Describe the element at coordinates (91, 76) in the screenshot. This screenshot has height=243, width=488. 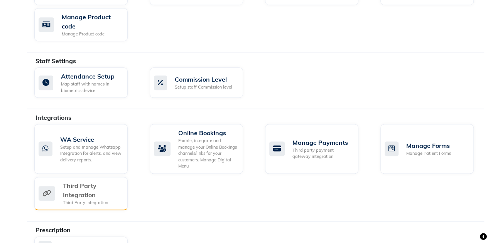
I see `div: Attendance Setup` at that location.